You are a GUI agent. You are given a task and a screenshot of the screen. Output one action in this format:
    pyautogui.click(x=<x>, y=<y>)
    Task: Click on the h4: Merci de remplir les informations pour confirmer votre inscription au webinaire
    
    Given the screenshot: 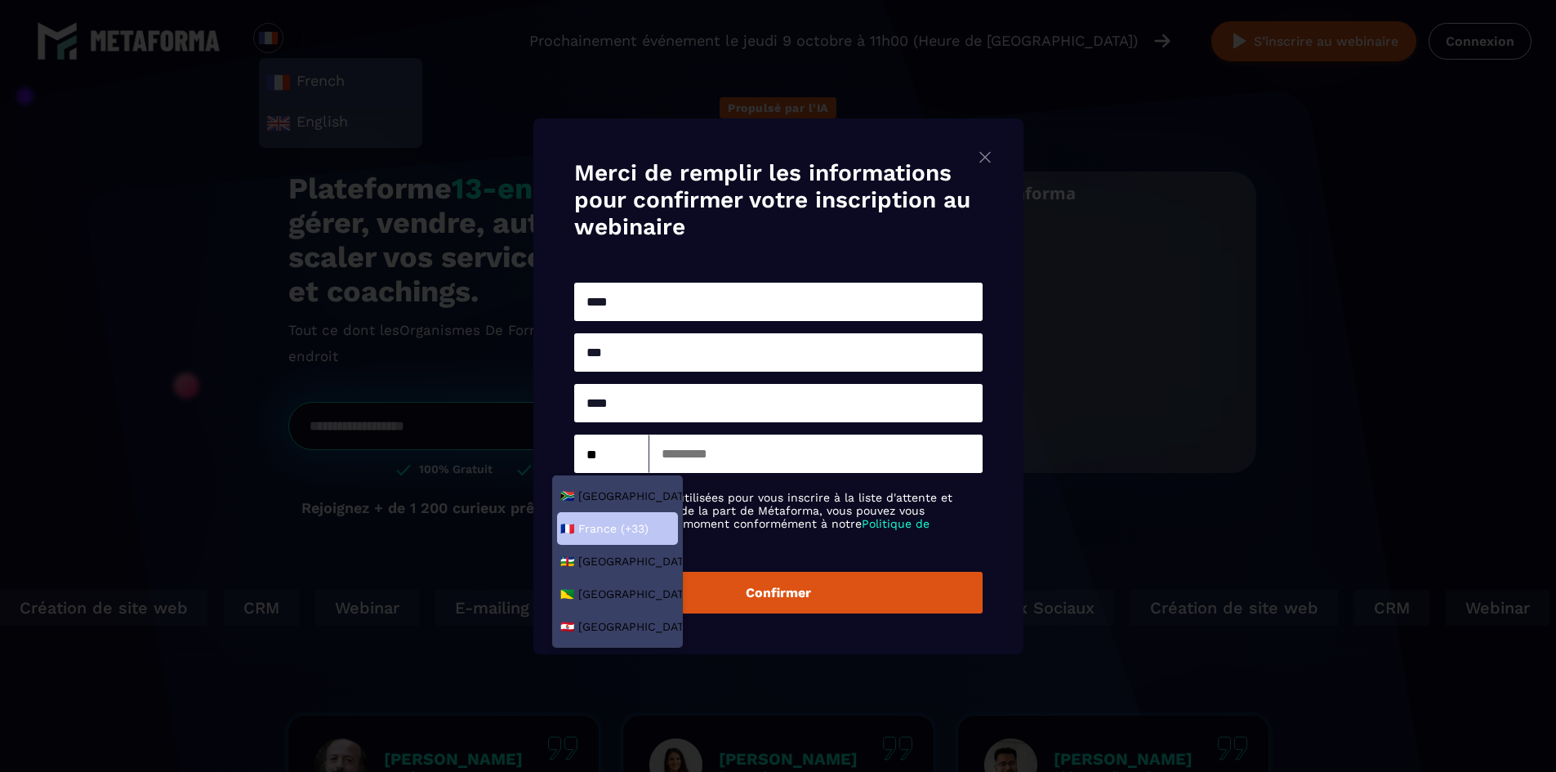 What is the action you would take?
    pyautogui.click(x=778, y=199)
    